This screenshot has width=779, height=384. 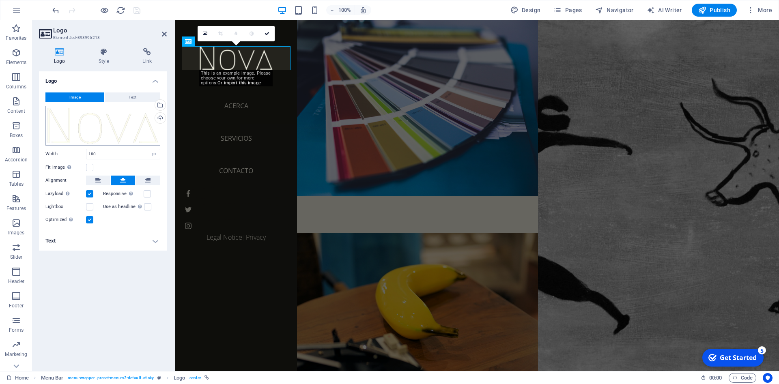 I want to click on button: Pages, so click(x=567, y=10).